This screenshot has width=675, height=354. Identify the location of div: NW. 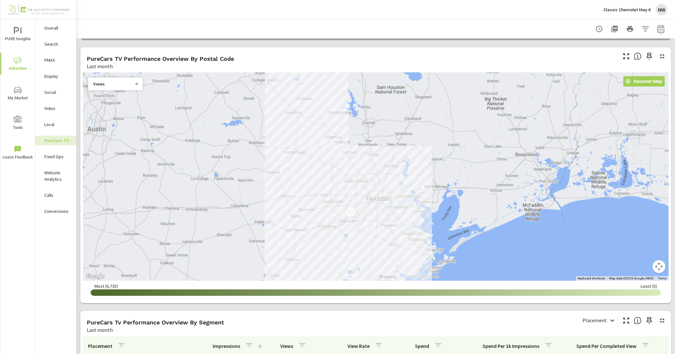
(662, 10).